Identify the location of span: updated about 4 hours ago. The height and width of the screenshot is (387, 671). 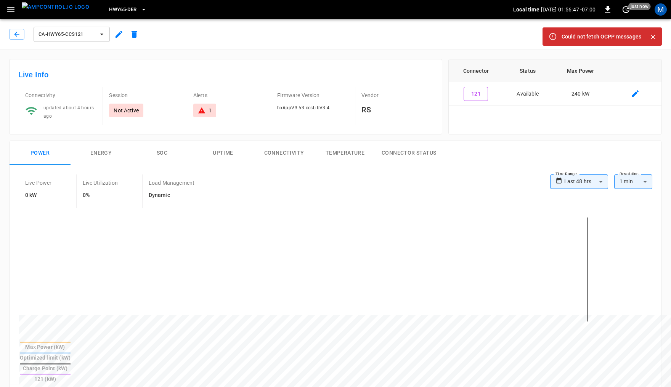
(69, 112).